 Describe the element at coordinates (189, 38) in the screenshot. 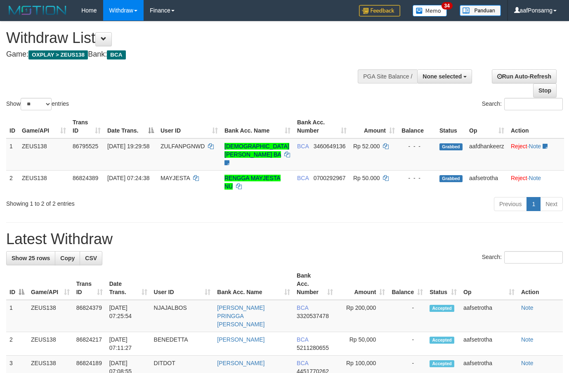

I see `h1: Withdraw List` at that location.